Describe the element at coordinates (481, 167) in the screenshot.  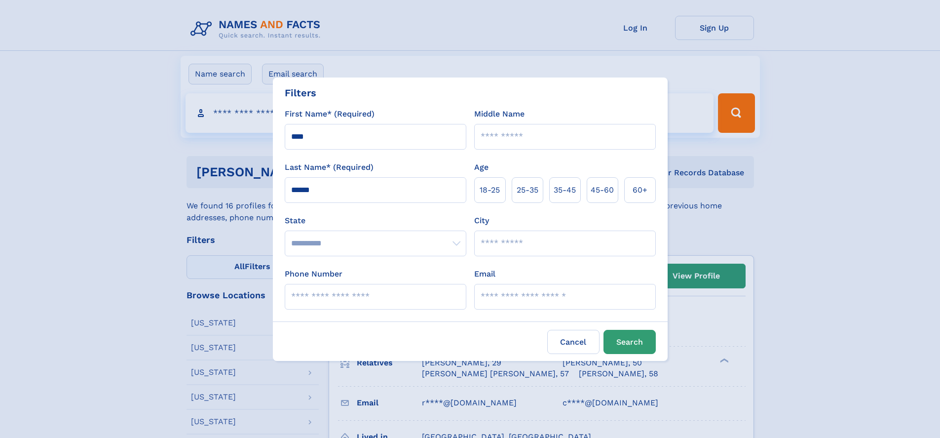
I see `label: Age` at that location.